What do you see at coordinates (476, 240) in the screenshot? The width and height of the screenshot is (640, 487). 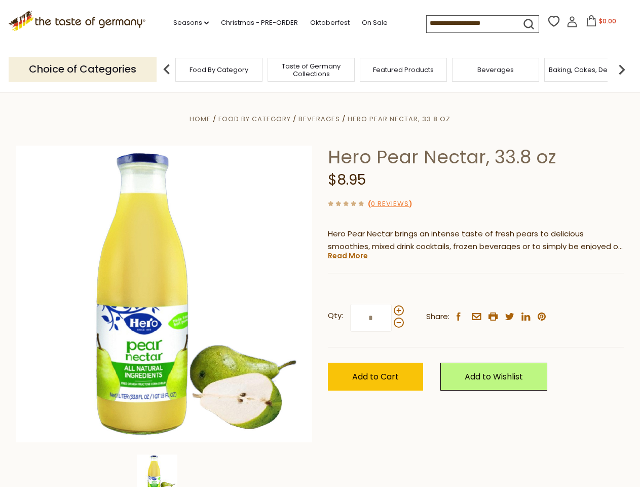 I see `p: Hero Pear Nectar brings an intense taste of fresh pears to delicious smoothies, mixed drink cockt...` at bounding box center [476, 240].